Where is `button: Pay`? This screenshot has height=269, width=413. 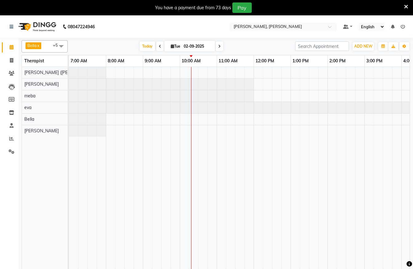
button: Pay is located at coordinates (242, 8).